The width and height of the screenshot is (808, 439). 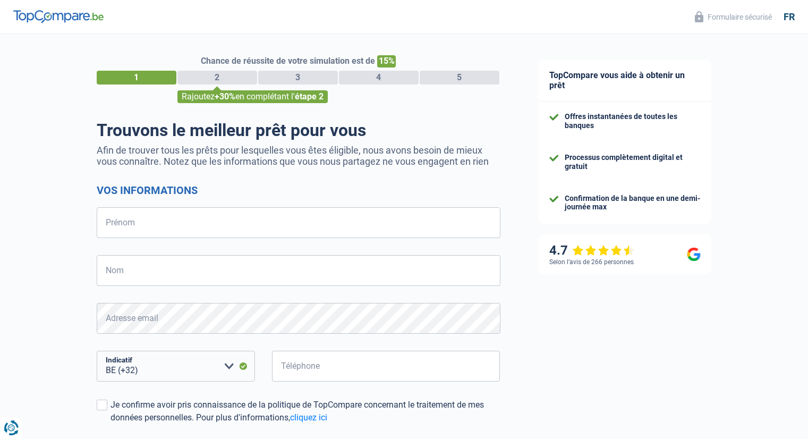 What do you see at coordinates (288, 61) in the screenshot?
I see `span: Chance de réussite de votre simulation est de` at bounding box center [288, 61].